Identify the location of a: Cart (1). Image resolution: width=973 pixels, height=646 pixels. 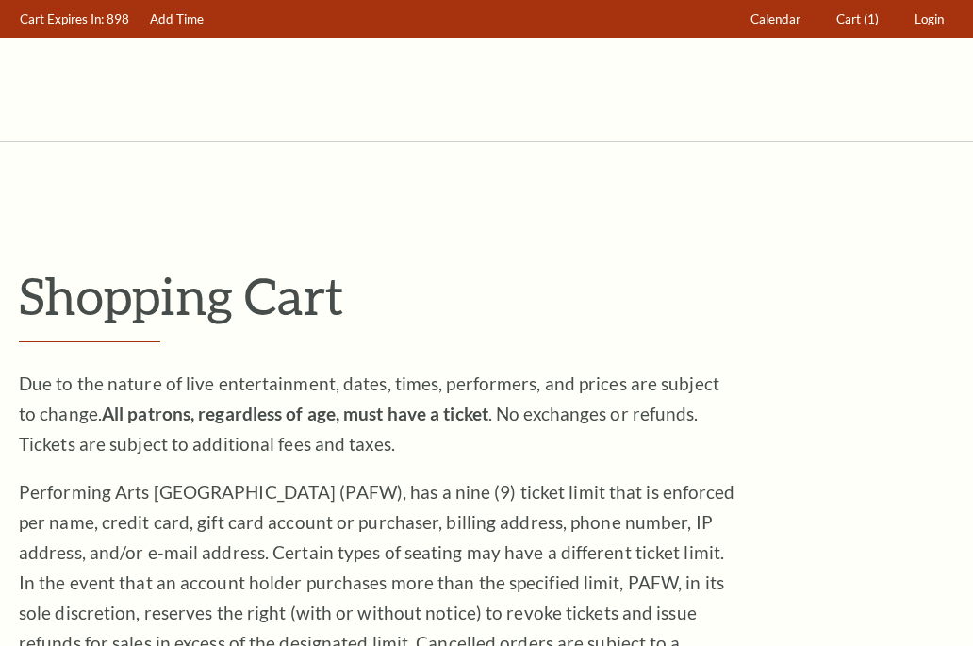
(858, 19).